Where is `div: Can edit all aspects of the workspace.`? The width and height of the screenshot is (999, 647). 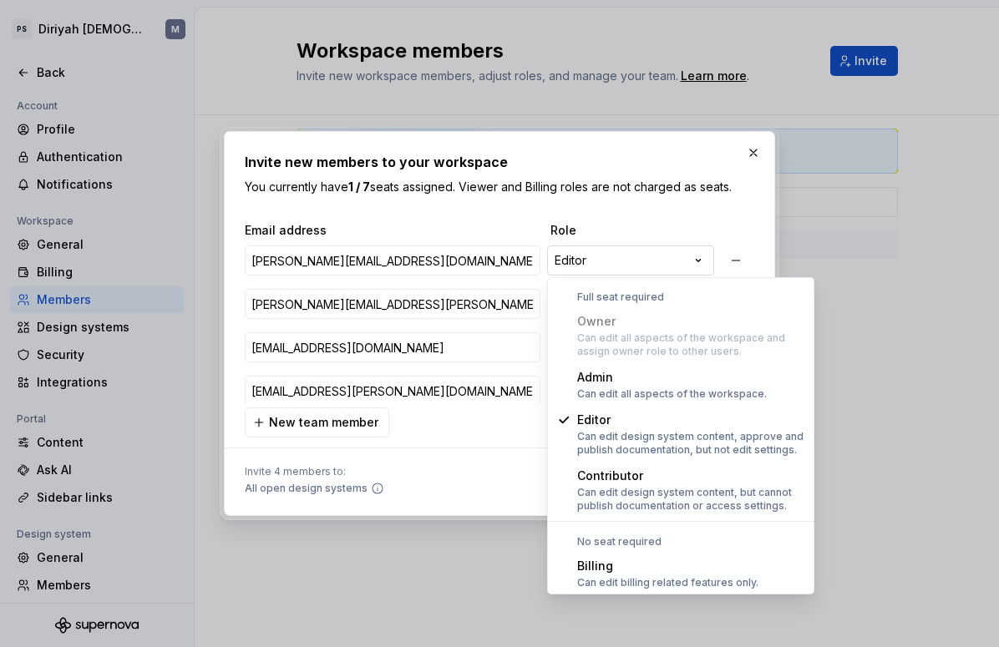
div: Can edit all aspects of the workspace. is located at coordinates (671, 394).